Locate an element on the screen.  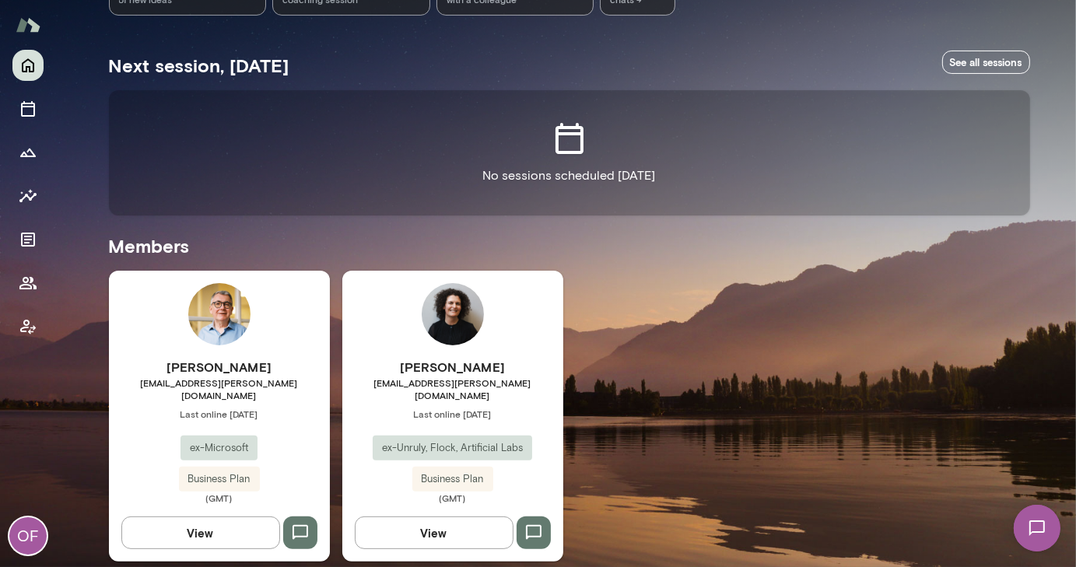
button: Home is located at coordinates (28, 65).